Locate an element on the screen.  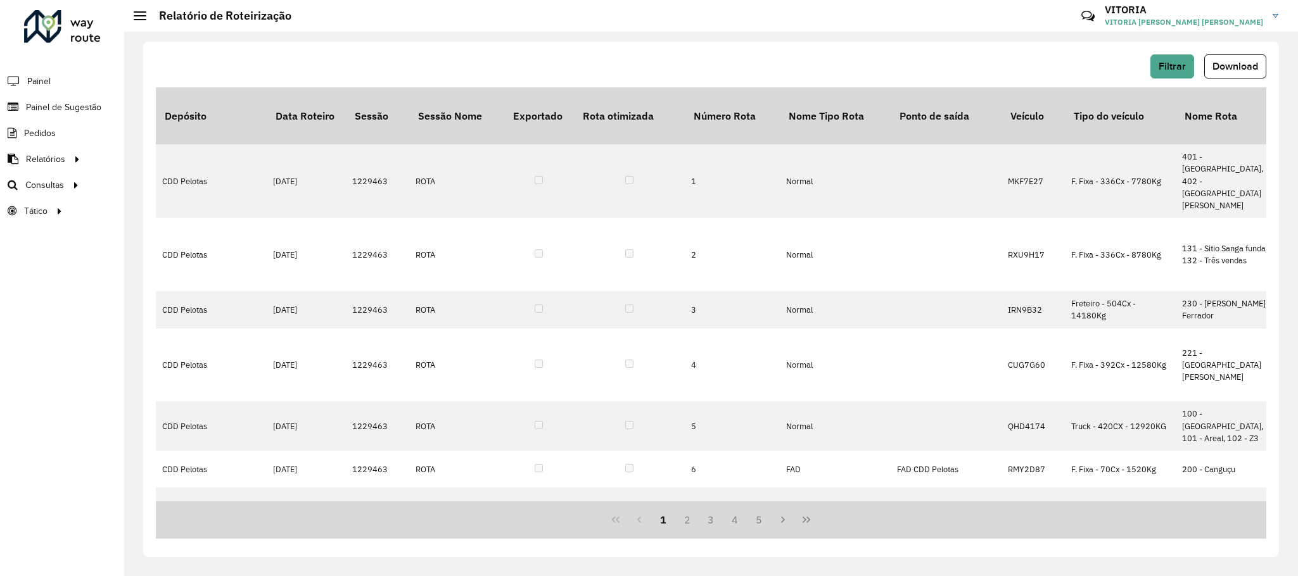
button: Filtrar is located at coordinates (1172, 67).